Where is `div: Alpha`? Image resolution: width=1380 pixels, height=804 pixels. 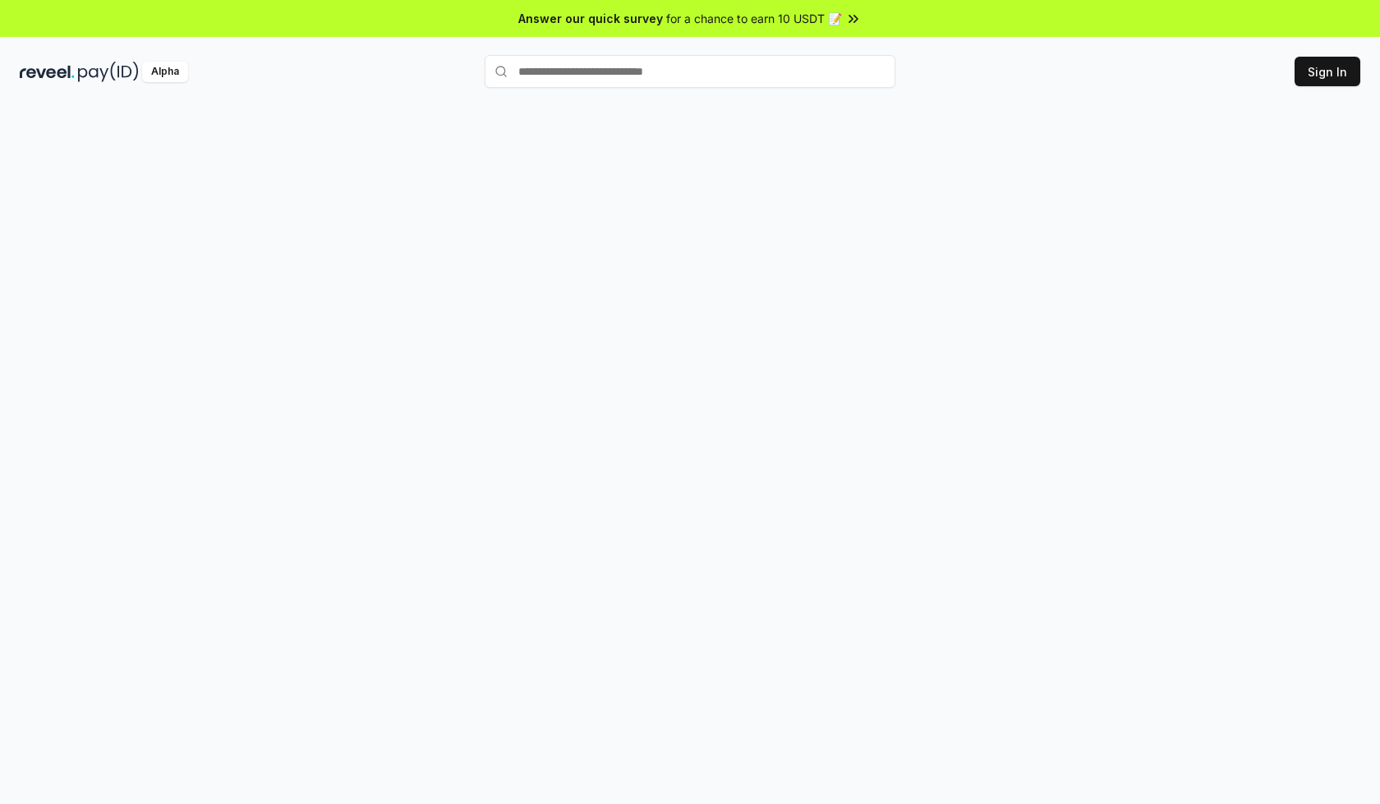 div: Alpha is located at coordinates (165, 71).